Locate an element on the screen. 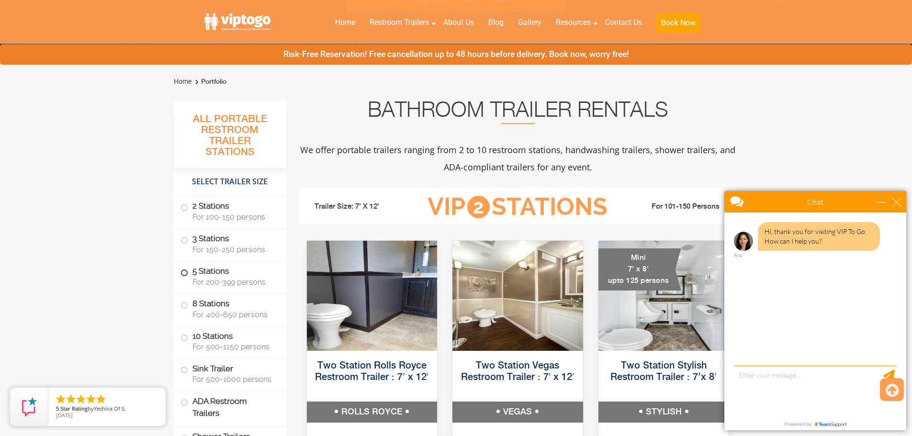  a: Contact Us is located at coordinates (623, 23).